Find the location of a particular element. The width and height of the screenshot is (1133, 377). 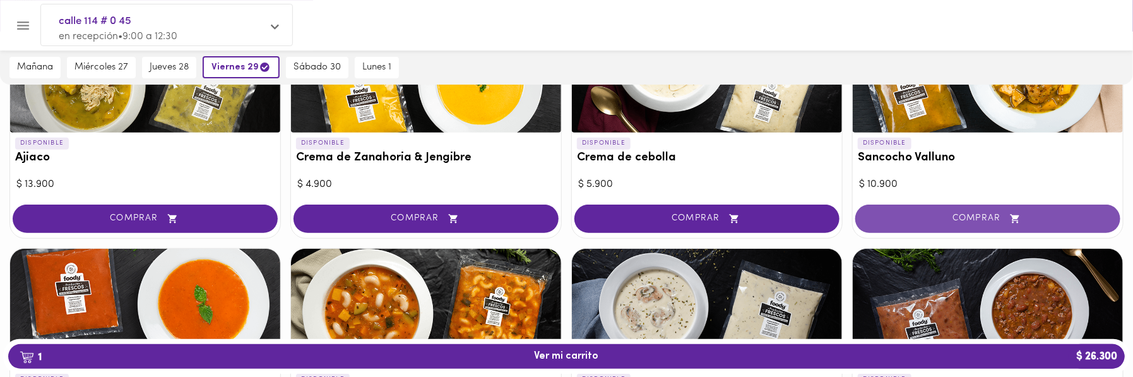

h3: Crema de cebolla is located at coordinates (707, 158).